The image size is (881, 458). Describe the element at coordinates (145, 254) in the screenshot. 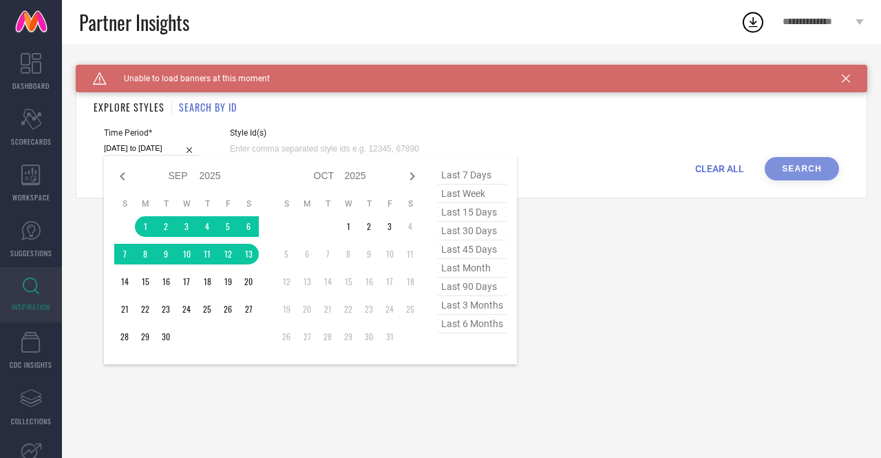

I see `td: Mon Sep 08 2025` at that location.